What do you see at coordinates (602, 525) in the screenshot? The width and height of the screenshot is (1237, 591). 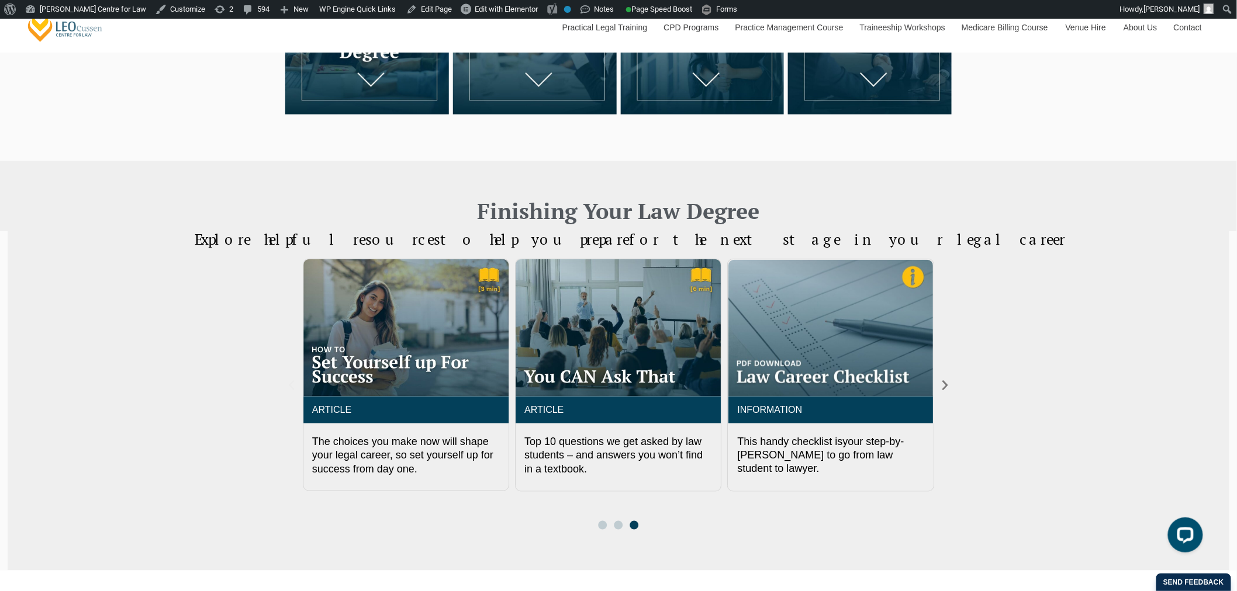 I see `span: Go to slide 1` at bounding box center [602, 525].